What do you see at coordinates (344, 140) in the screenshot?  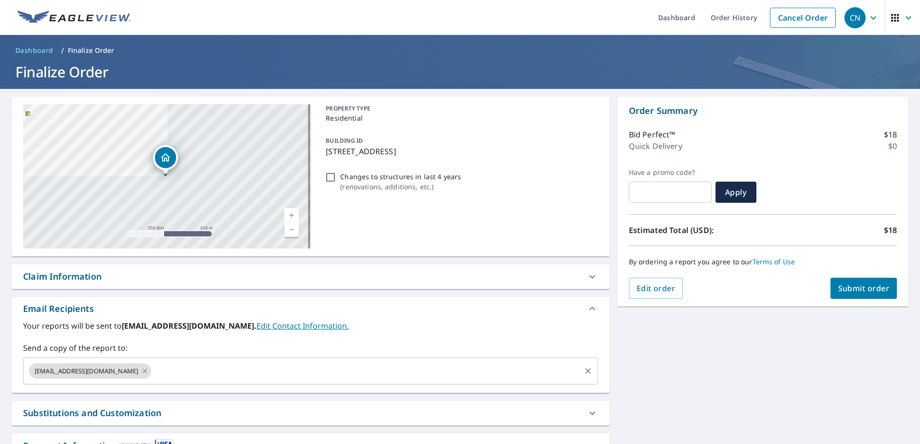 I see `p: BUILDING ID` at bounding box center [344, 140].